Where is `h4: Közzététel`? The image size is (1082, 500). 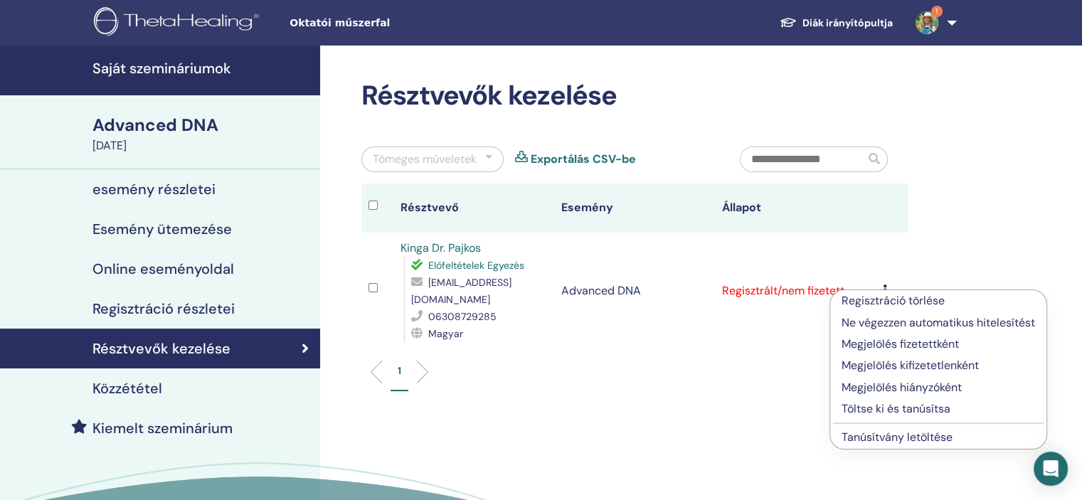 h4: Közzététel is located at coordinates (127, 388).